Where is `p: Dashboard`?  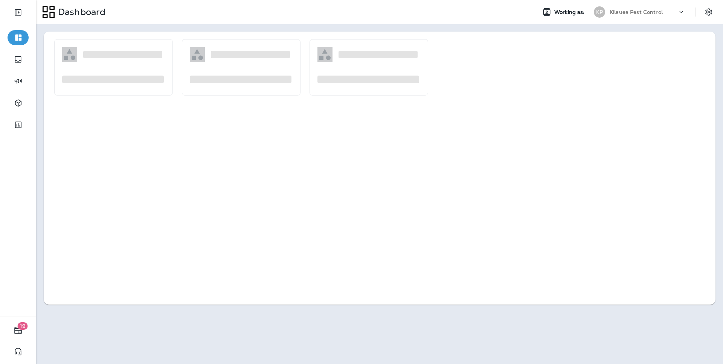 p: Dashboard is located at coordinates (80, 12).